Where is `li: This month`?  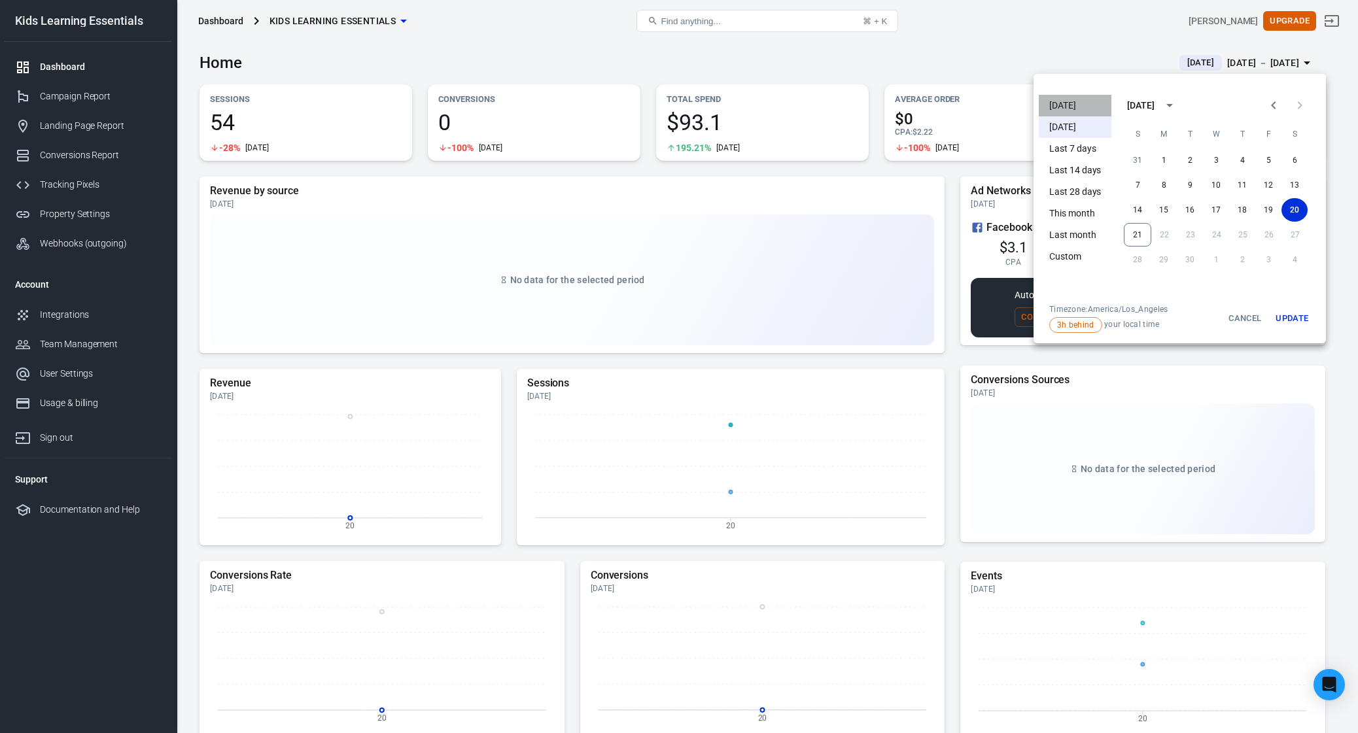 li: This month is located at coordinates (1075, 213).